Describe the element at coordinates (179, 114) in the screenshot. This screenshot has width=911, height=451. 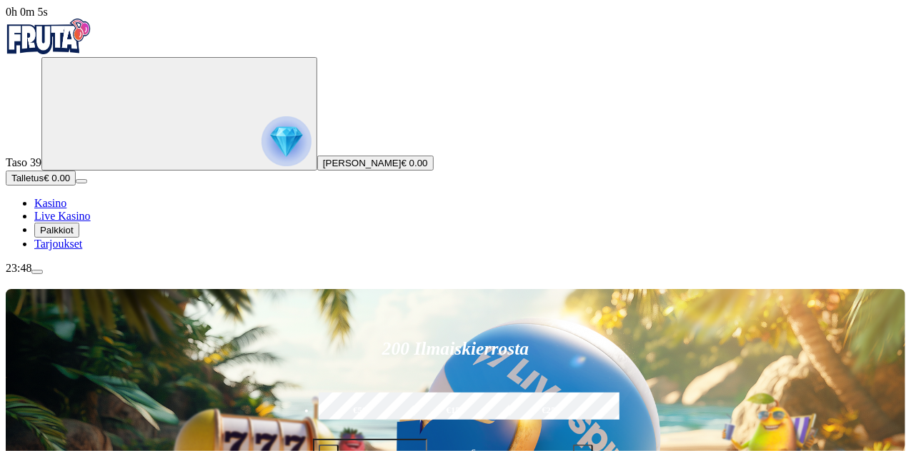
I see `button: reward progress` at that location.